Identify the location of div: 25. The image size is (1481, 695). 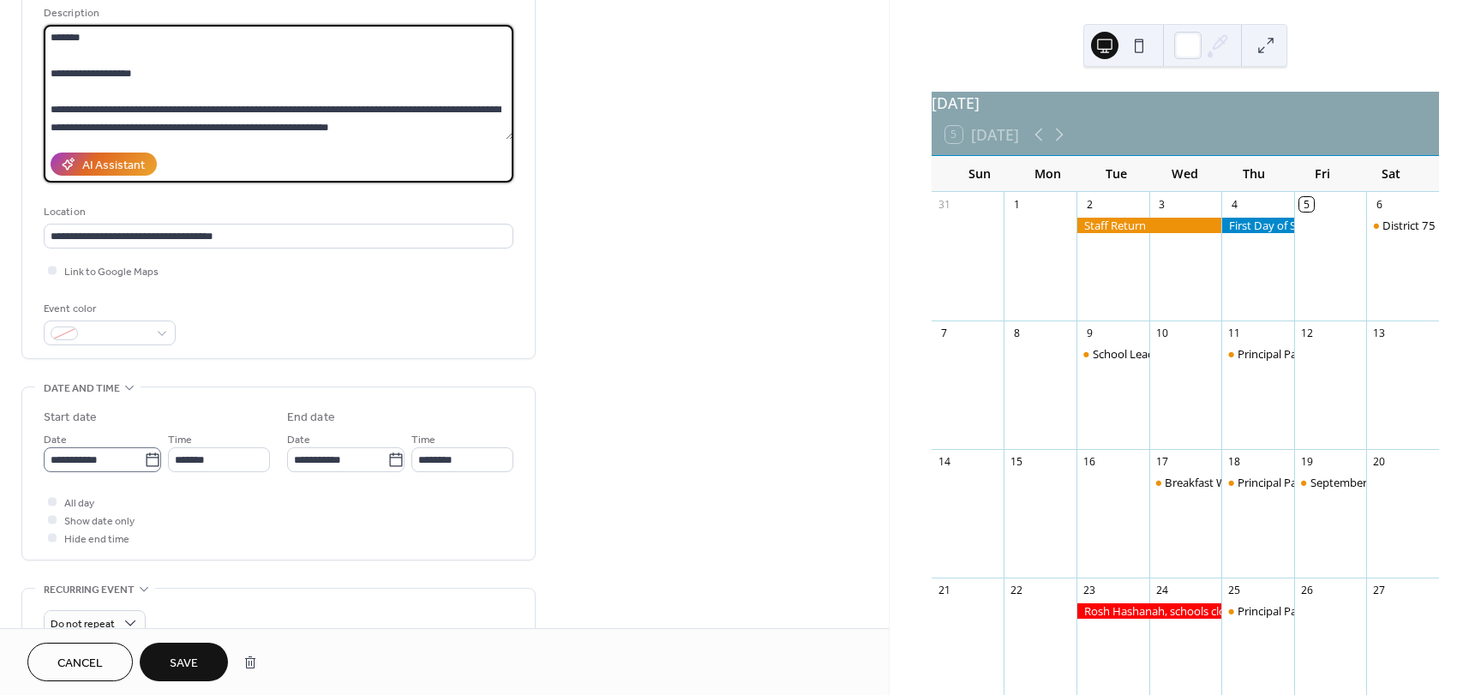
(1234, 590).